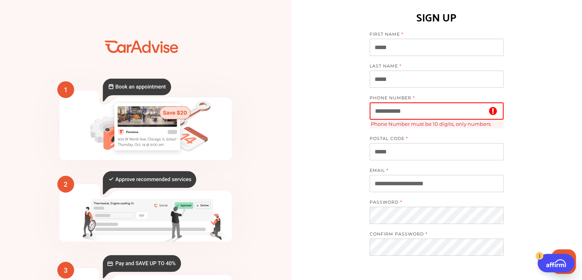 This screenshot has width=582, height=280. Describe the element at coordinates (437, 16) in the screenshot. I see `h1: SIGN UP` at that location.